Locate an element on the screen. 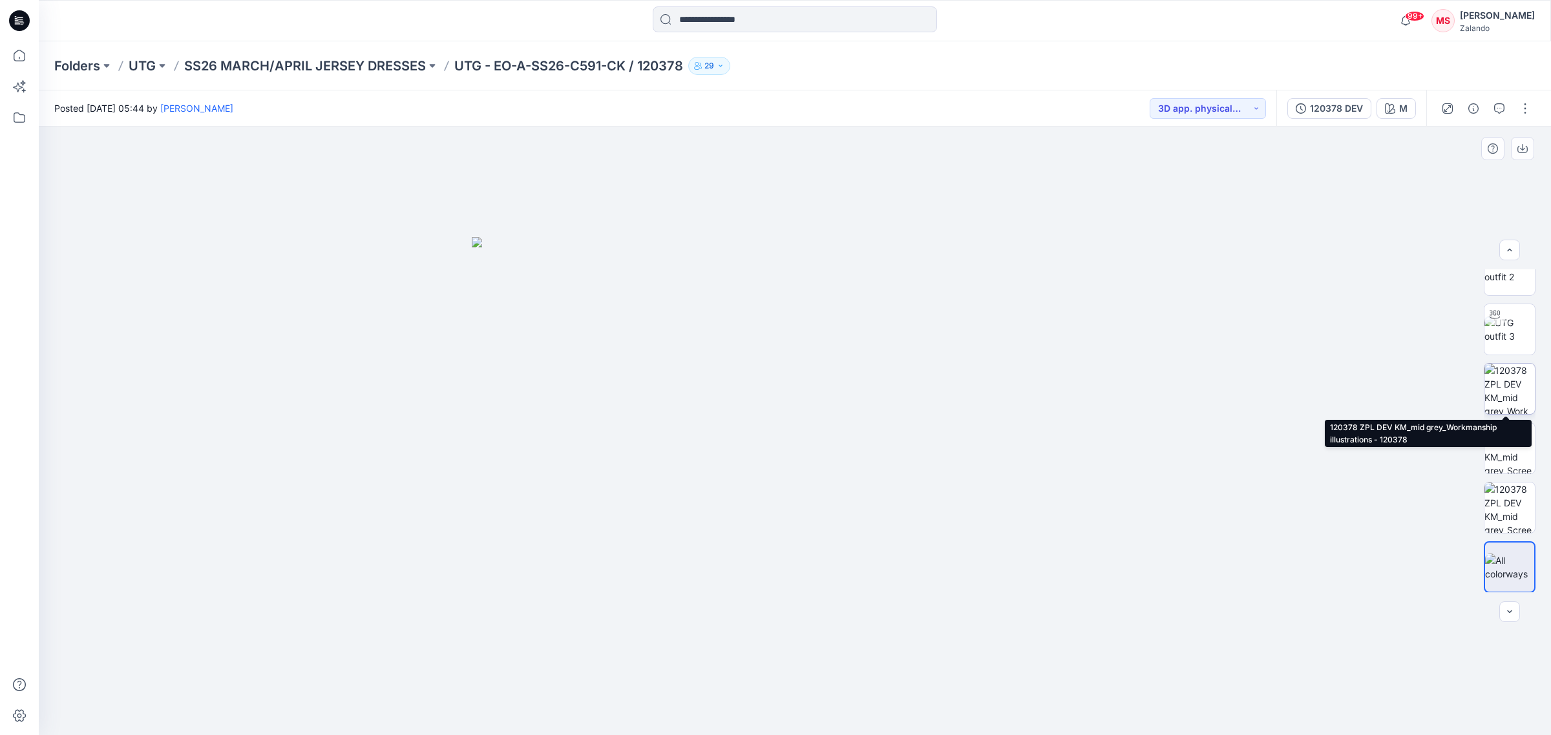 The height and width of the screenshot is (735, 1551). img: 120378 ZPL DEV KM_mid grey_Workmanship illustrations - 120378 is located at coordinates (1509, 389).